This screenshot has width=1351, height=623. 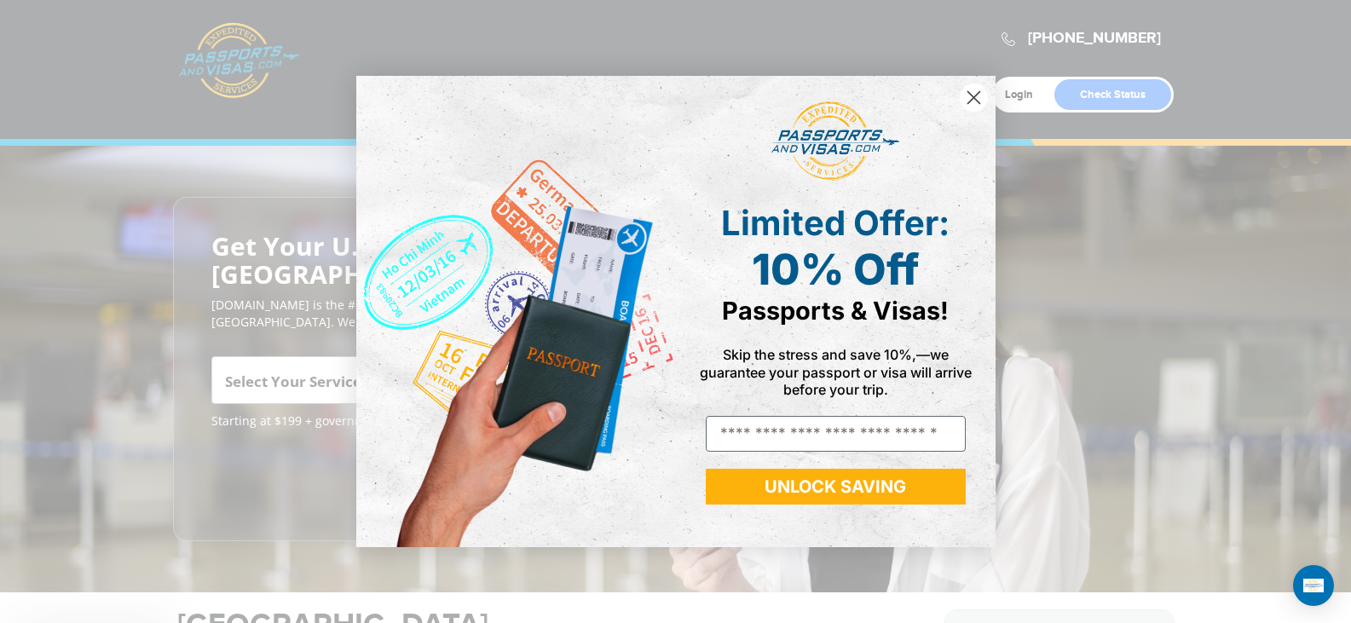 What do you see at coordinates (836, 487) in the screenshot?
I see `button: UNLOCK SAVING` at bounding box center [836, 487].